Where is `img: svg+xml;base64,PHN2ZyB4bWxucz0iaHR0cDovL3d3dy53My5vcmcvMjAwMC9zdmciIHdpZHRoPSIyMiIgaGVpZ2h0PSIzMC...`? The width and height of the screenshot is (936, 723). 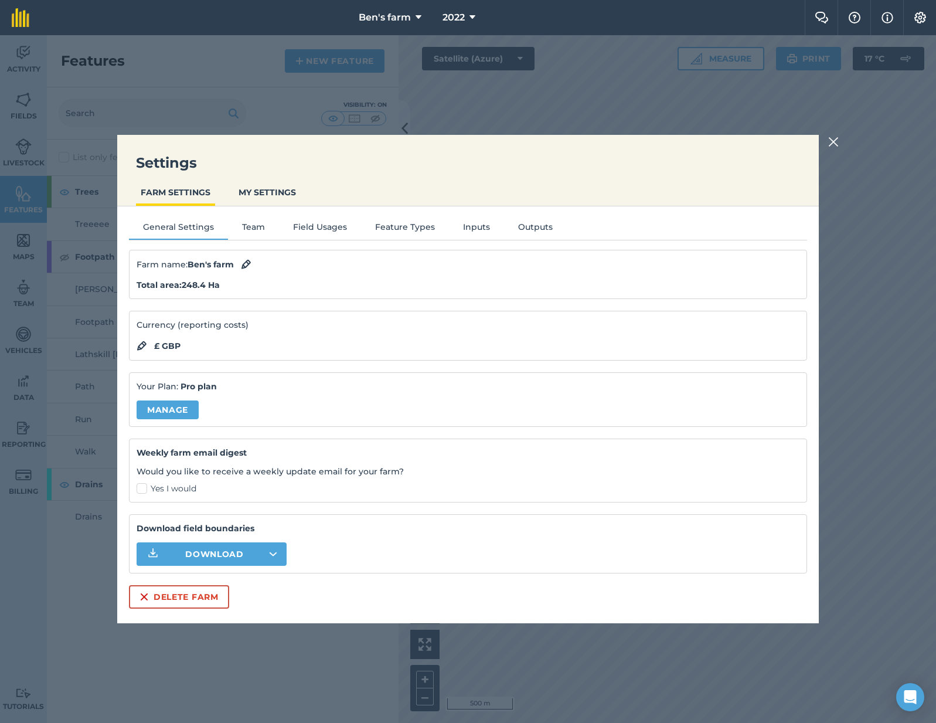 img: svg+xml;base64,PHN2ZyB4bWxucz0iaHR0cDovL3d3dy53My5vcmcvMjAwMC9zdmciIHdpZHRoPSIyMiIgaGVpZ2h0PSIzMC... is located at coordinates (833, 142).